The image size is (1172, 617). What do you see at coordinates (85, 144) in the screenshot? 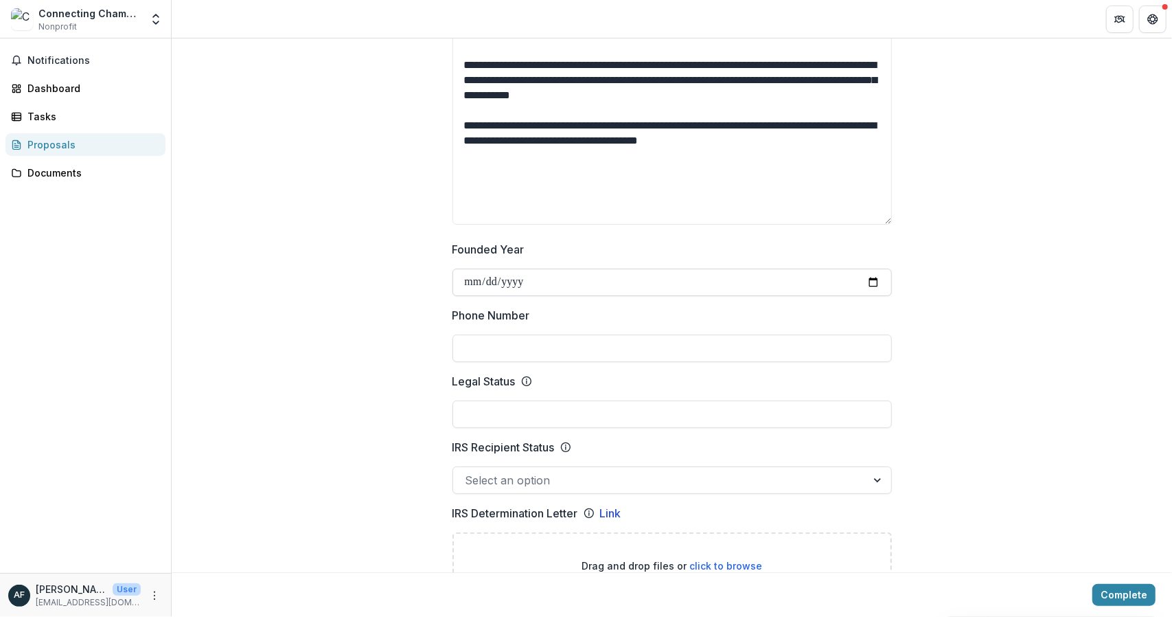
I see `a: Proposals` at bounding box center [85, 144].